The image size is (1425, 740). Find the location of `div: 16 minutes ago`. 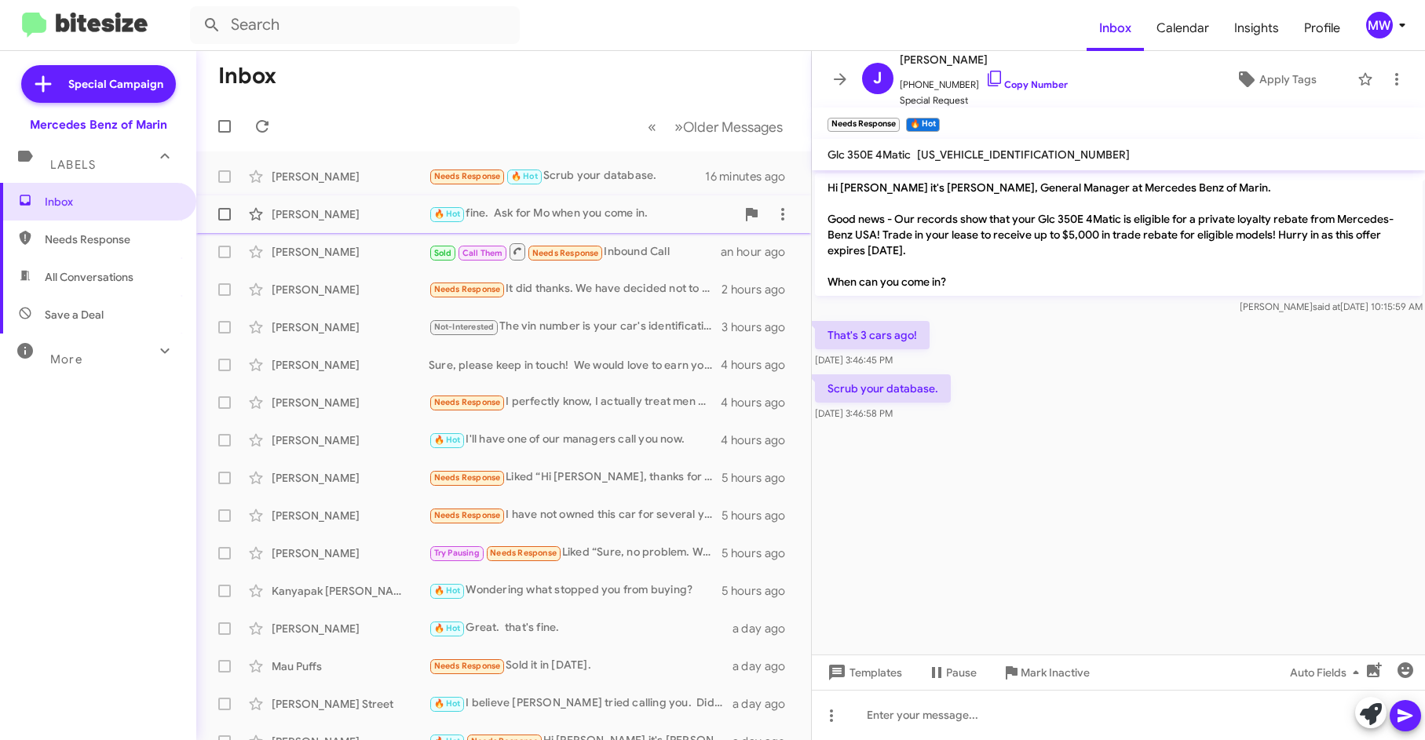

div: 16 minutes ago is located at coordinates (751, 177).